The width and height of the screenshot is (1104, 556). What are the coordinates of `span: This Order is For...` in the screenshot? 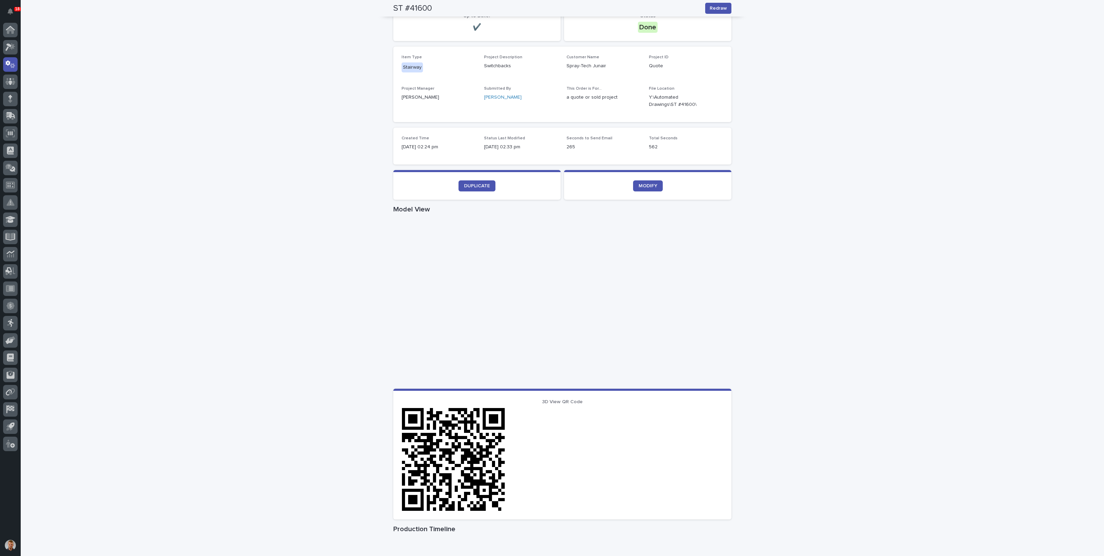 It's located at (584, 89).